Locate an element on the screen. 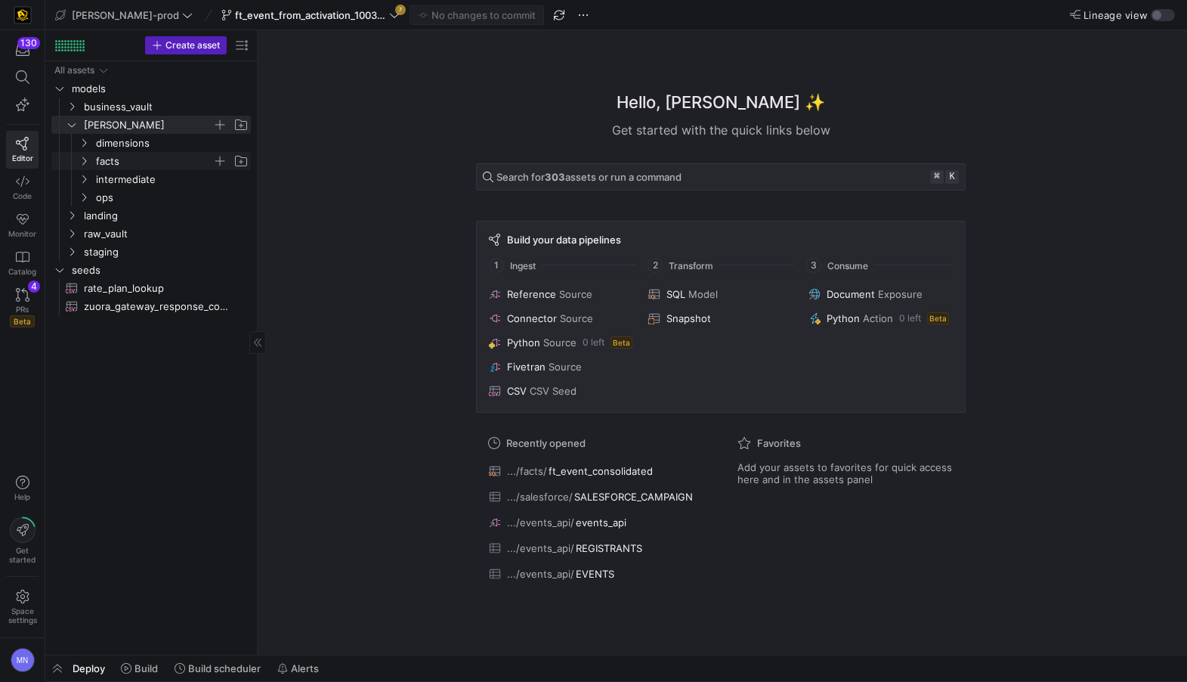  span: Model is located at coordinates (703, 294).